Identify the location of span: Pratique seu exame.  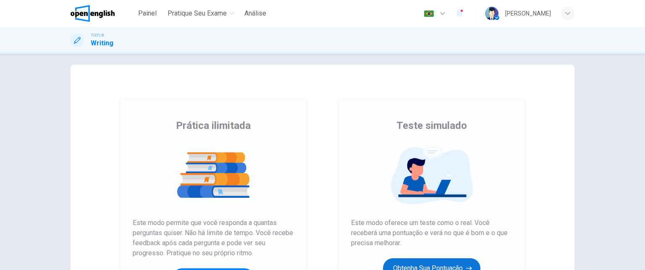
(197, 13).